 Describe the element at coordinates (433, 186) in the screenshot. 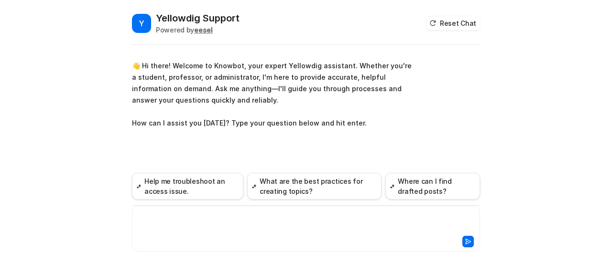

I see `button: Where can I find drafted posts?` at that location.